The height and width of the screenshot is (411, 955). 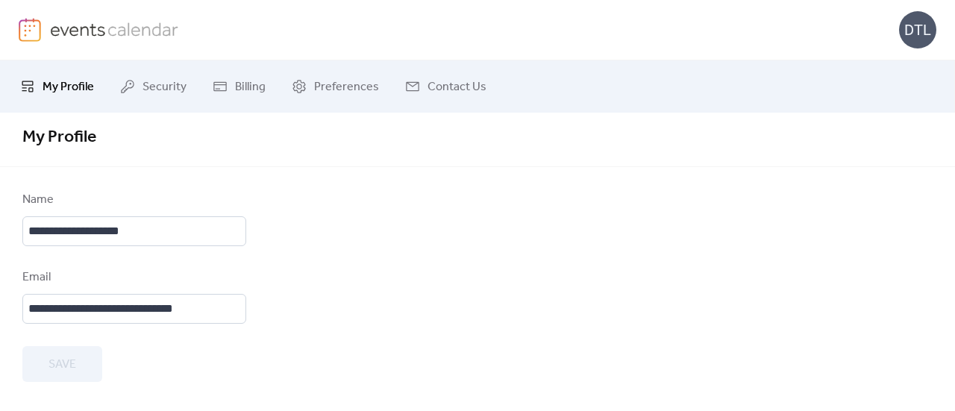 What do you see at coordinates (346, 87) in the screenshot?
I see `span: Preferences` at bounding box center [346, 87].